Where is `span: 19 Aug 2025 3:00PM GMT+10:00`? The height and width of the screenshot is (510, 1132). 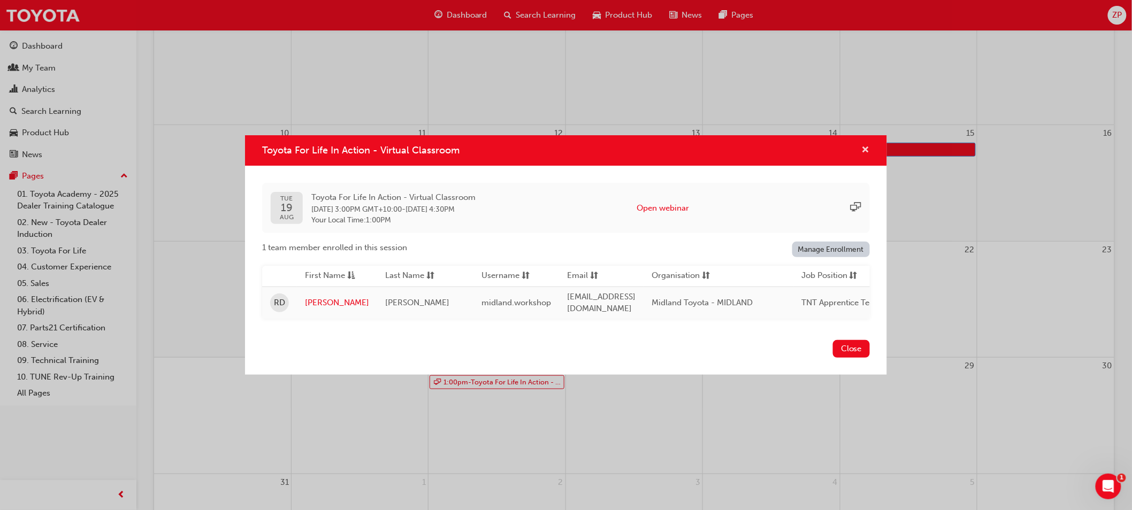 span: 19 Aug 2025 3:00PM GMT+10:00 is located at coordinates (356, 209).